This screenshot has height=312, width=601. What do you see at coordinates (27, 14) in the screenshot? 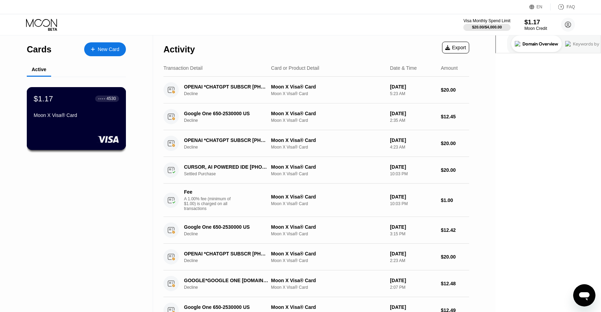
I see `div: v 4.0.25` at bounding box center [27, 14].